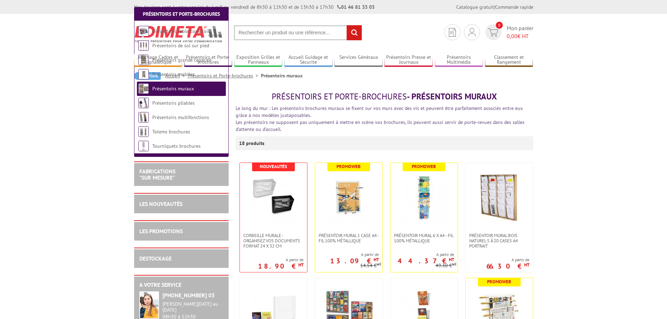 The image size is (667, 319). Describe the element at coordinates (173, 74) in the screenshot. I see `a: Présentoirs mobiles` at that location.